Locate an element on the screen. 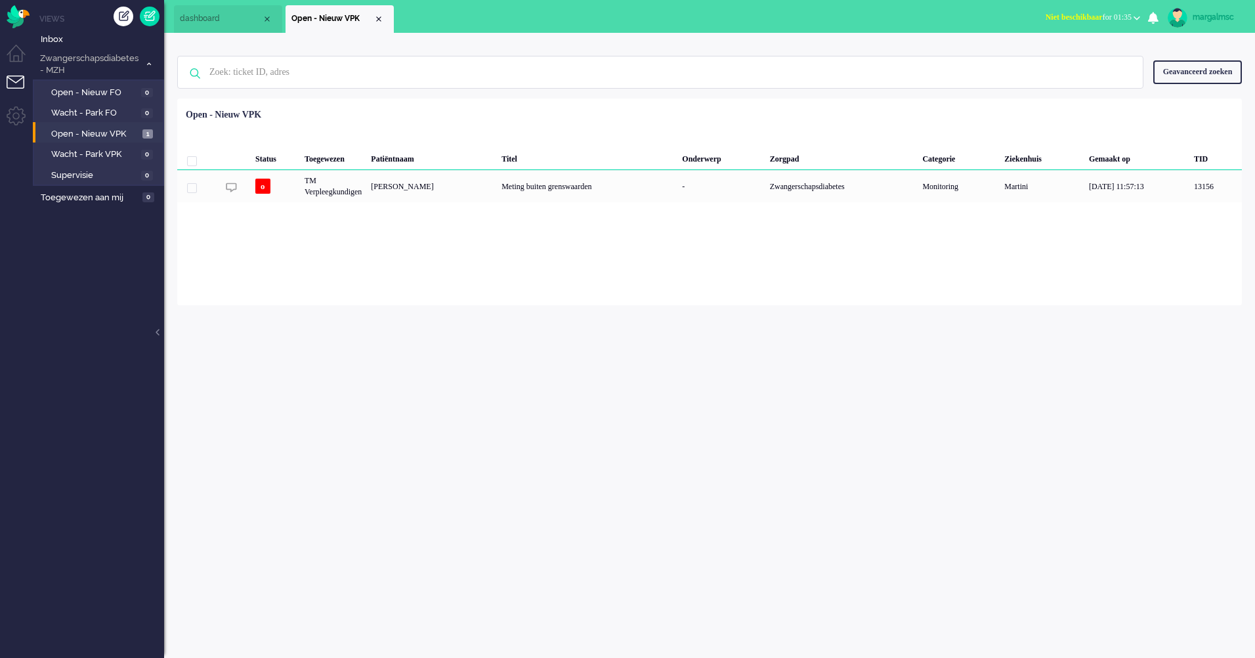 This screenshot has width=1255, height=658. div: Toegewezen is located at coordinates (333, 157).